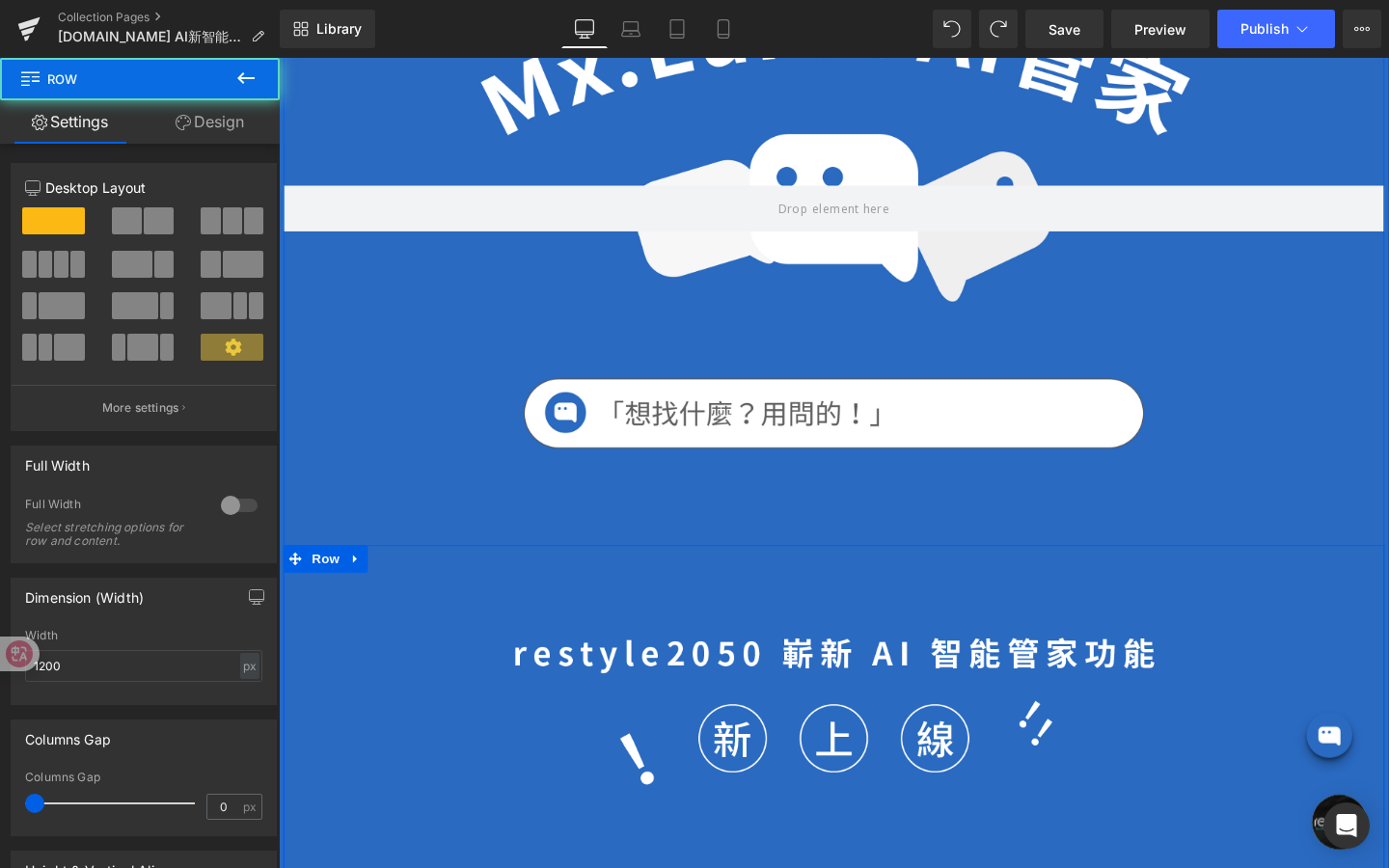 The width and height of the screenshot is (1389, 868). What do you see at coordinates (631, 29) in the screenshot?
I see `a: Laptop` at bounding box center [631, 29].